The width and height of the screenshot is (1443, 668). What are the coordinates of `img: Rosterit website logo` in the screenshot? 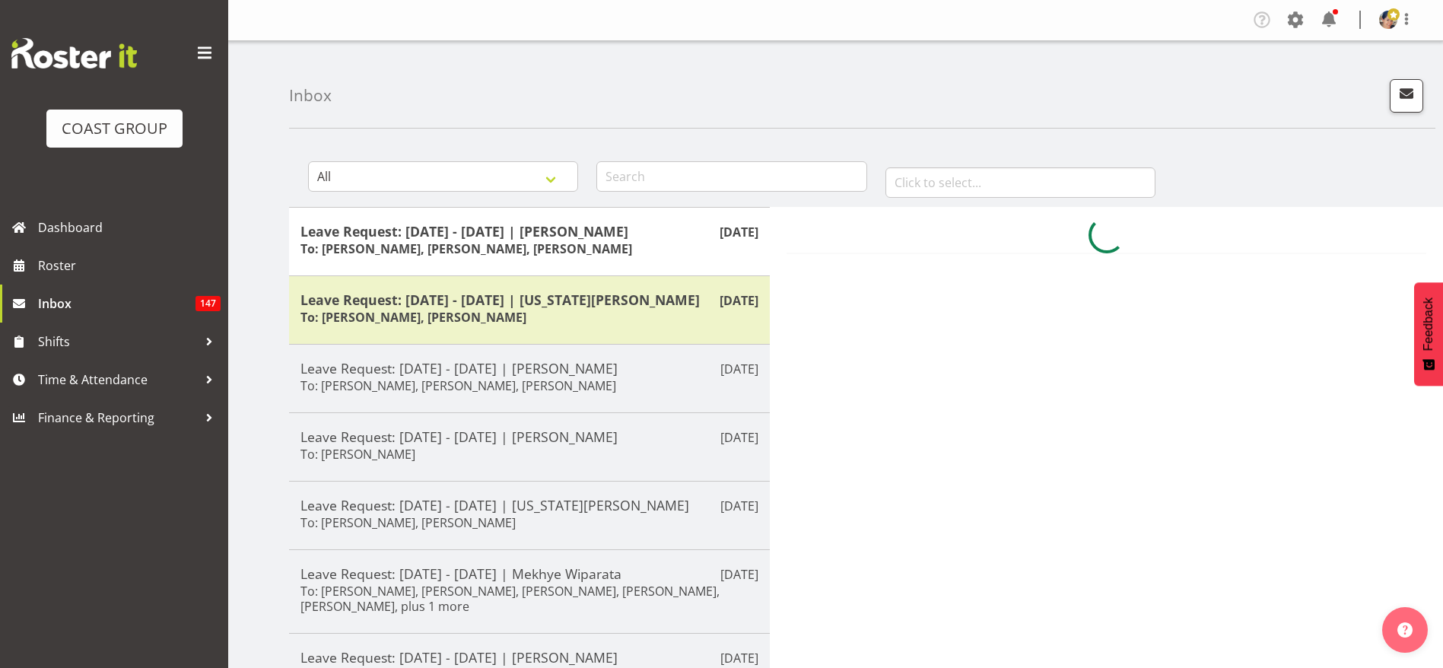 It's located at (74, 53).